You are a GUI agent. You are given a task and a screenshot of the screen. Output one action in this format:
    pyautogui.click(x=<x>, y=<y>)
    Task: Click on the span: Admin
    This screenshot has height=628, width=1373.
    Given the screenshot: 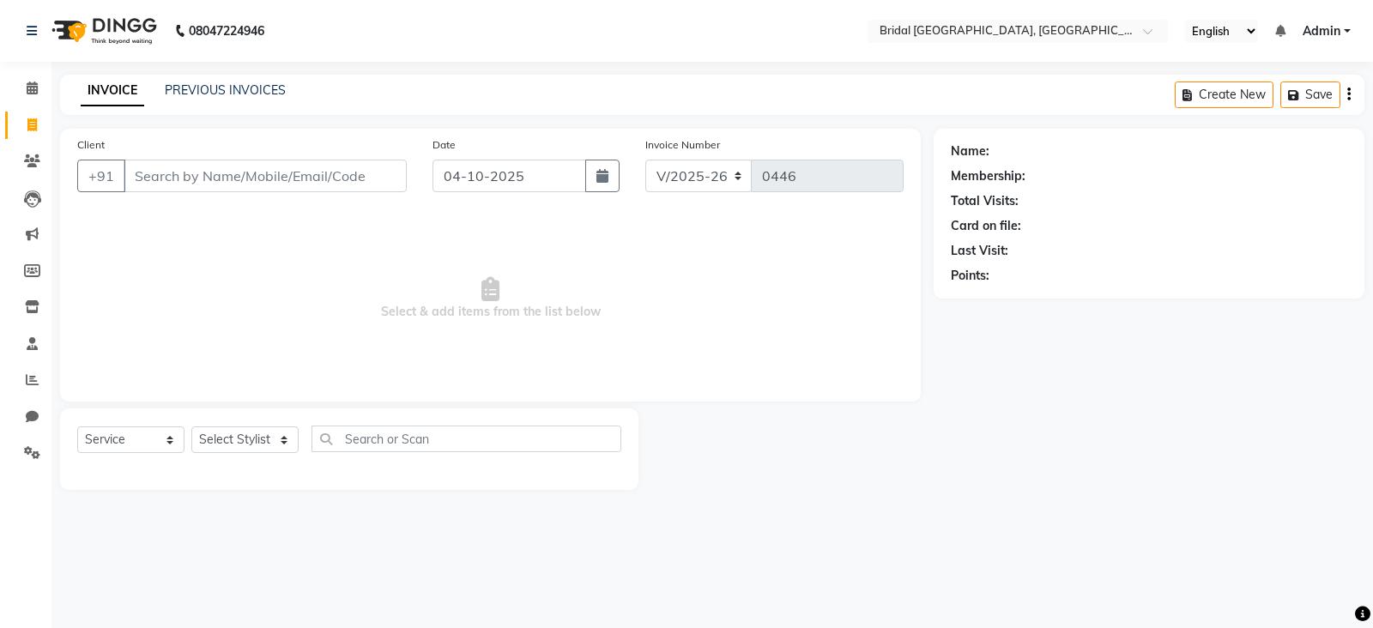 What is the action you would take?
    pyautogui.click(x=1321, y=31)
    